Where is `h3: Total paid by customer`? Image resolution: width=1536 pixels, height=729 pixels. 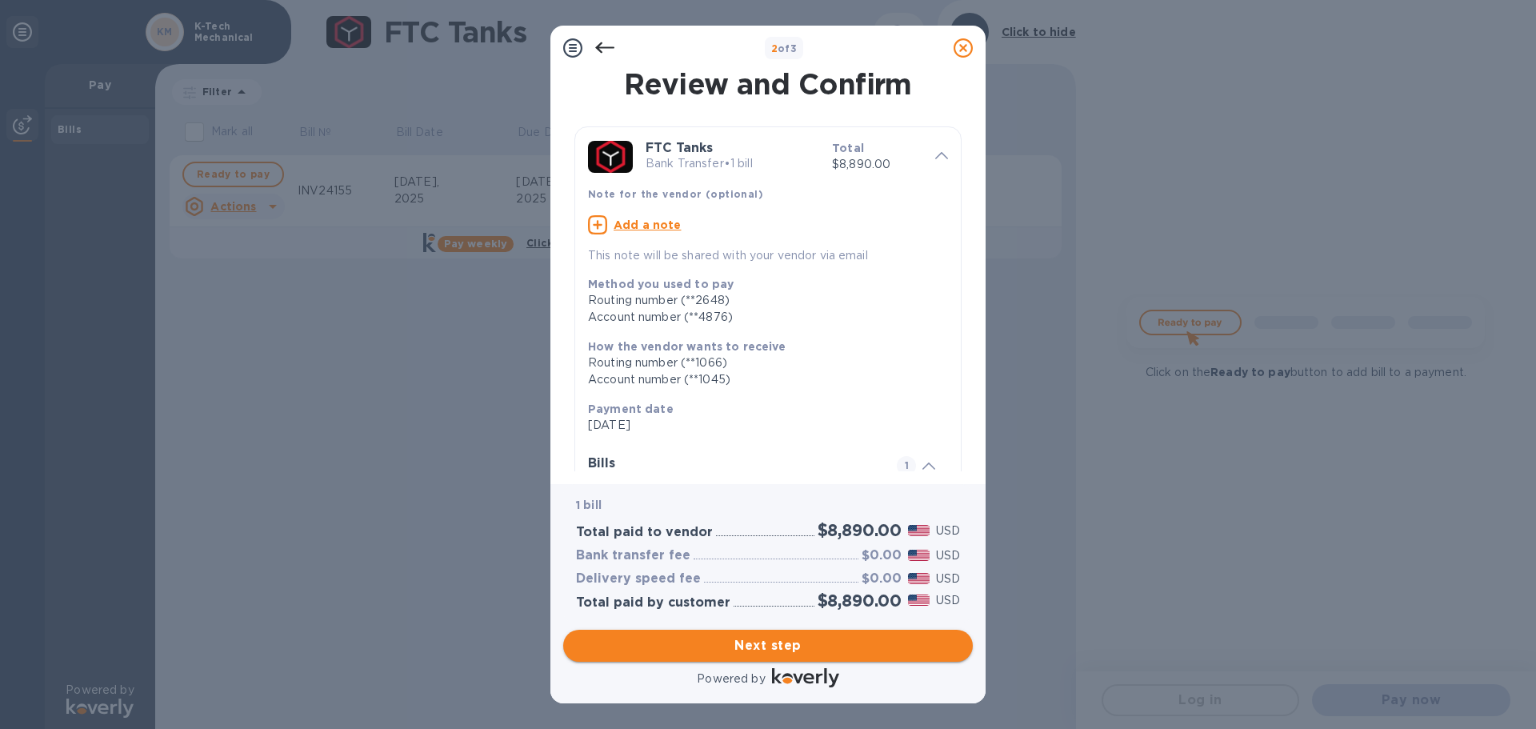 h3: Total paid by customer is located at coordinates (653, 602).